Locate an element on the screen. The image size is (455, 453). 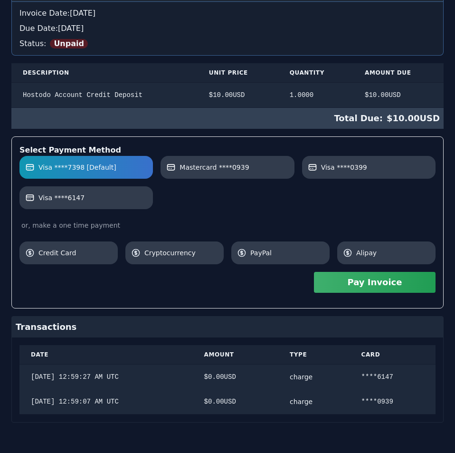
th: Card is located at coordinates (393, 354).